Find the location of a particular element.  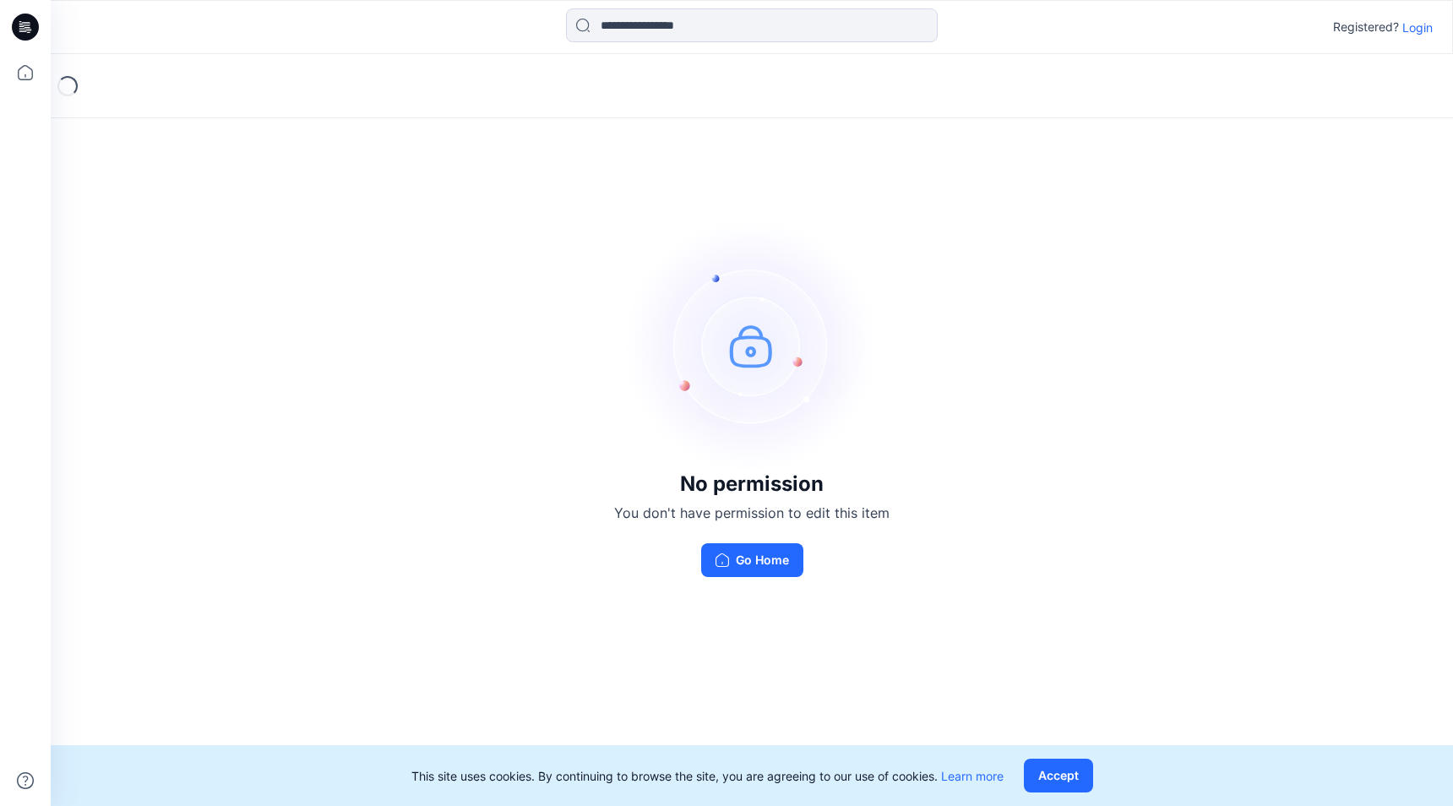

button: Accept is located at coordinates (1058, 775).